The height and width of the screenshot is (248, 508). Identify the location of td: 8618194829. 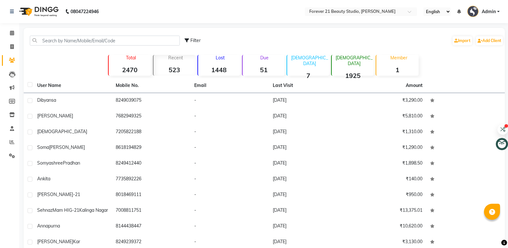
(151, 148).